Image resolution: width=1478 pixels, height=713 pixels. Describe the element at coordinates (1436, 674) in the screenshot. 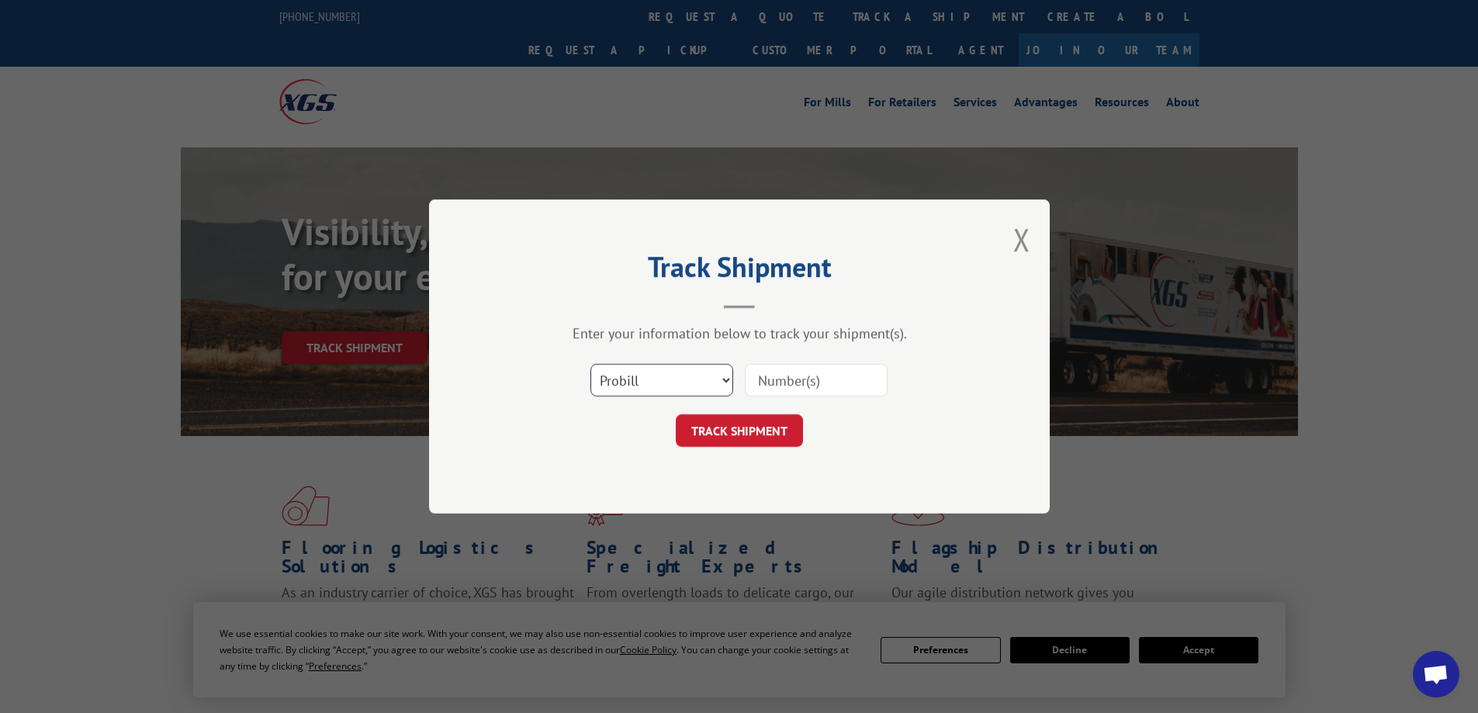

I see `div: Open chat` at that location.